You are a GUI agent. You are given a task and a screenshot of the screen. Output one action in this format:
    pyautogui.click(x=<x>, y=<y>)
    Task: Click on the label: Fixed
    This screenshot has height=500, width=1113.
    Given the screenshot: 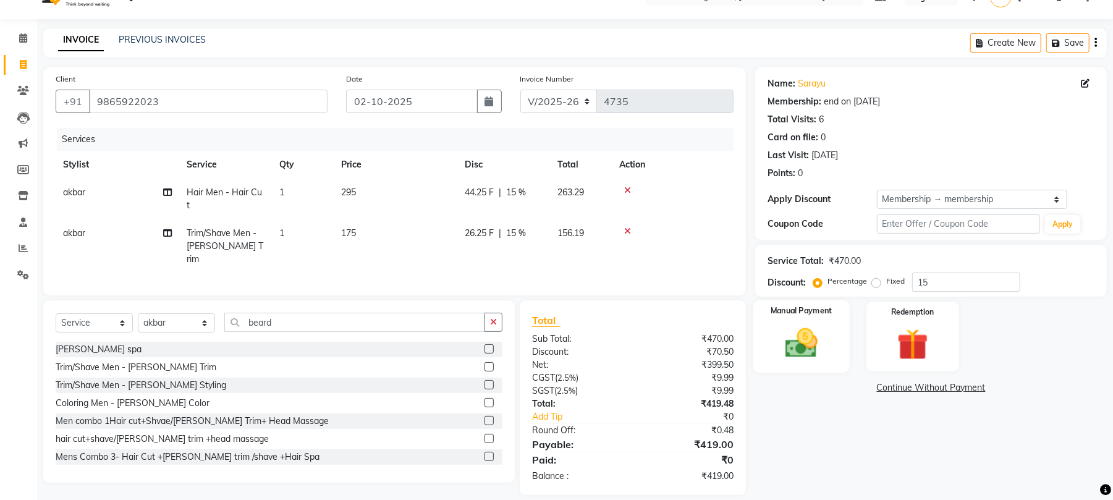 What is the action you would take?
    pyautogui.click(x=895, y=281)
    